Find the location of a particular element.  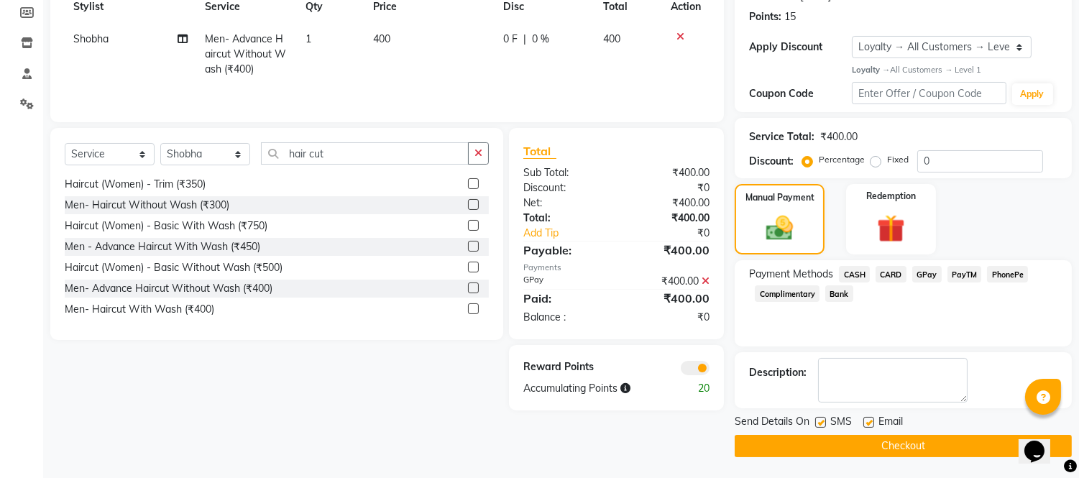

div: Apply Discount is located at coordinates (800, 47).